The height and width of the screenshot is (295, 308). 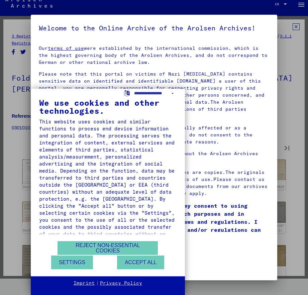 I want to click on a: Imprint, so click(x=84, y=284).